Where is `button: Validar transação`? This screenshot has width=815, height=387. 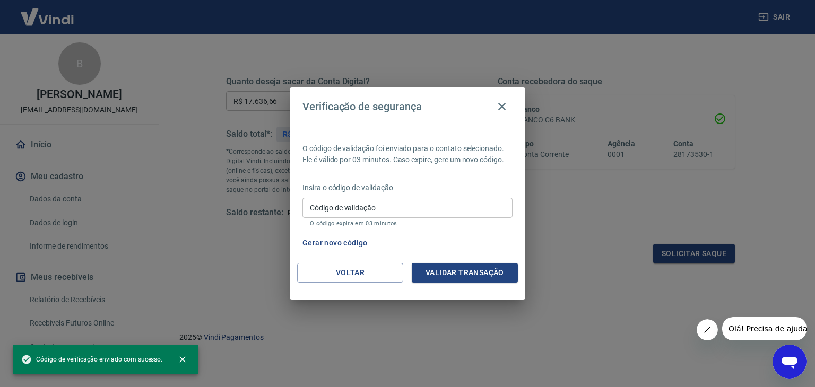 button: Validar transação is located at coordinates (465, 273).